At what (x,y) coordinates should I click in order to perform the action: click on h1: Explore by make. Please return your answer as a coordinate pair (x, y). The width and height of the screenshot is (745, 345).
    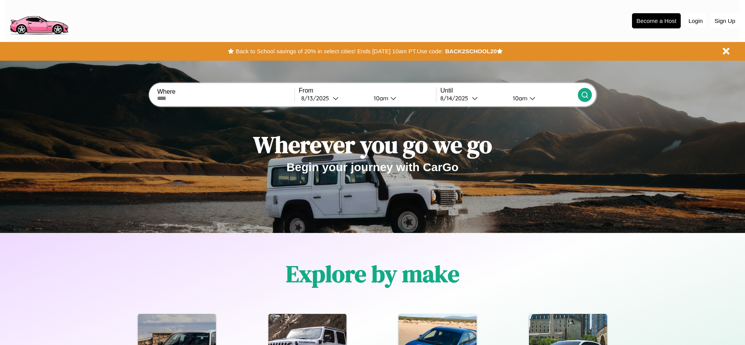
    Looking at the image, I should click on (372, 274).